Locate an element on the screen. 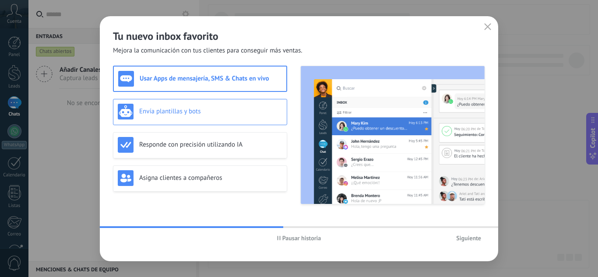  h3: Responde con precisión utilizando IA is located at coordinates (211, 144).